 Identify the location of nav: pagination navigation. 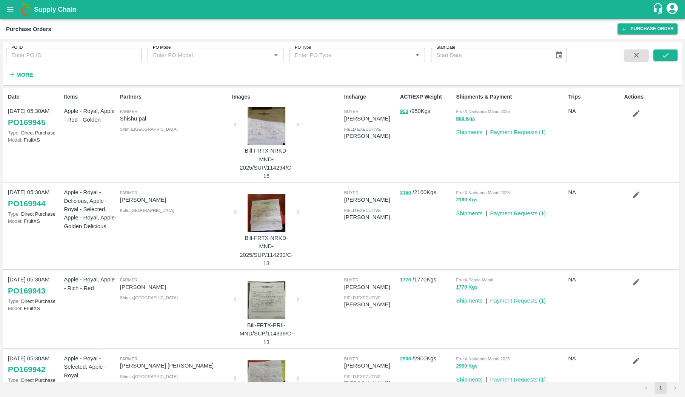
(660, 388).